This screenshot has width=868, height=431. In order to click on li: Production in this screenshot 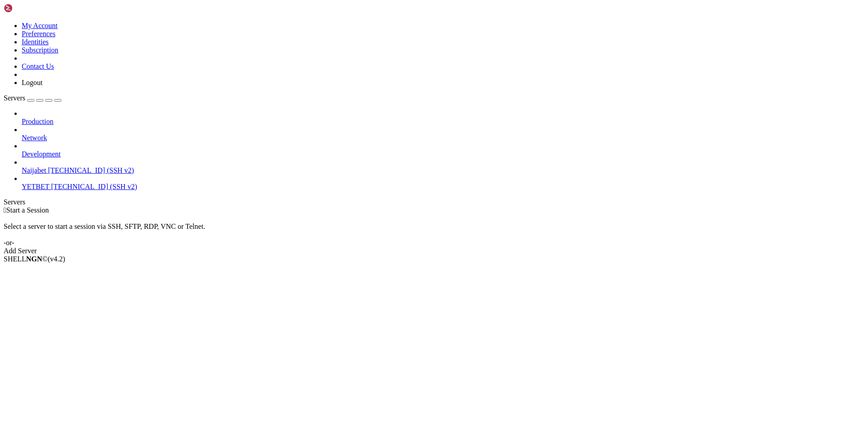, I will do `click(443, 118)`.